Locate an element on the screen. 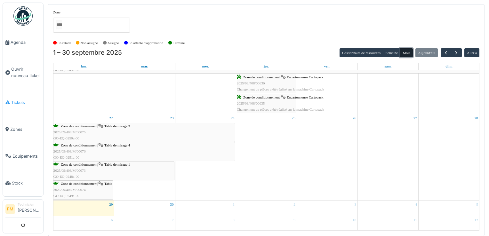 Image resolution: width=489 pixels, height=236 pixels. td: 22 septembre 2025 is located at coordinates (84, 157).